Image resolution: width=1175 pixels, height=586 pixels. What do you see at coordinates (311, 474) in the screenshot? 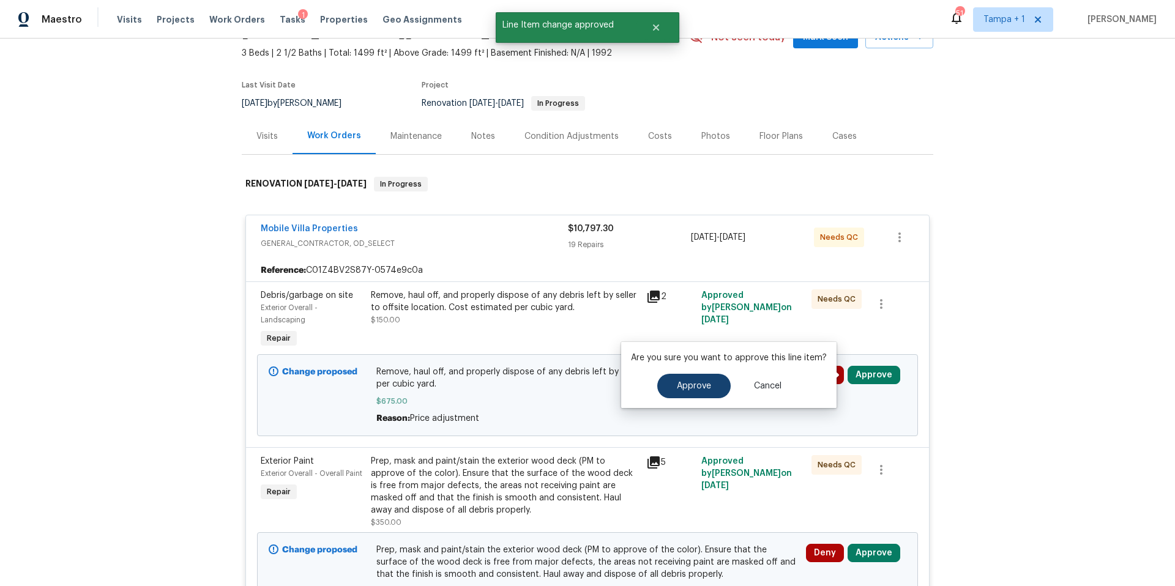
I see `span: Exterior Overall - Overall Paint` at bounding box center [311, 474].